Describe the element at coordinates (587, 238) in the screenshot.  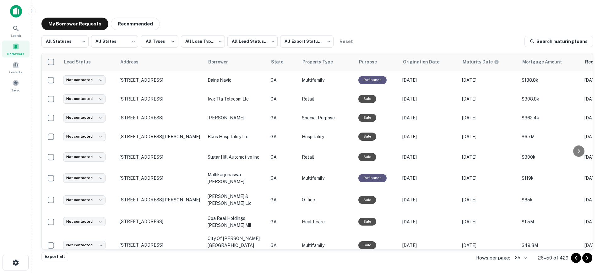
I see `div: Chat Widget` at that location.